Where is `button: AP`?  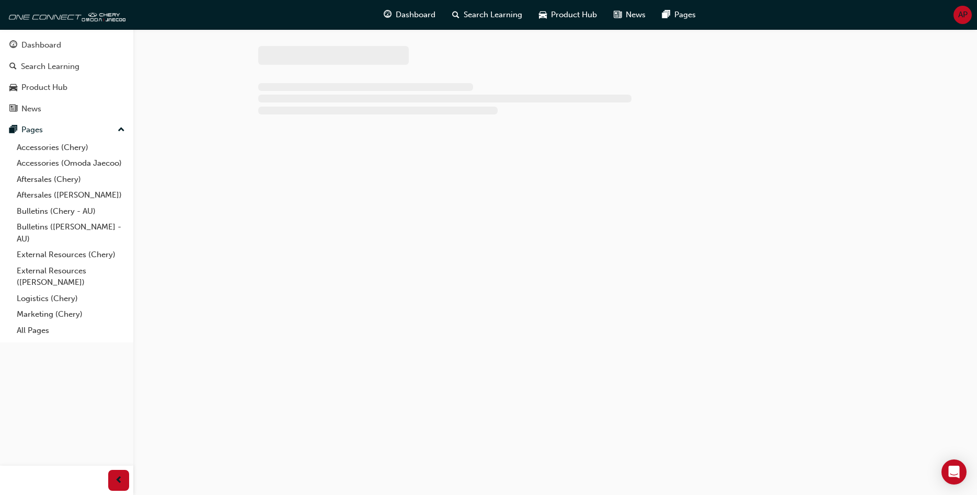
button: AP is located at coordinates (962, 15).